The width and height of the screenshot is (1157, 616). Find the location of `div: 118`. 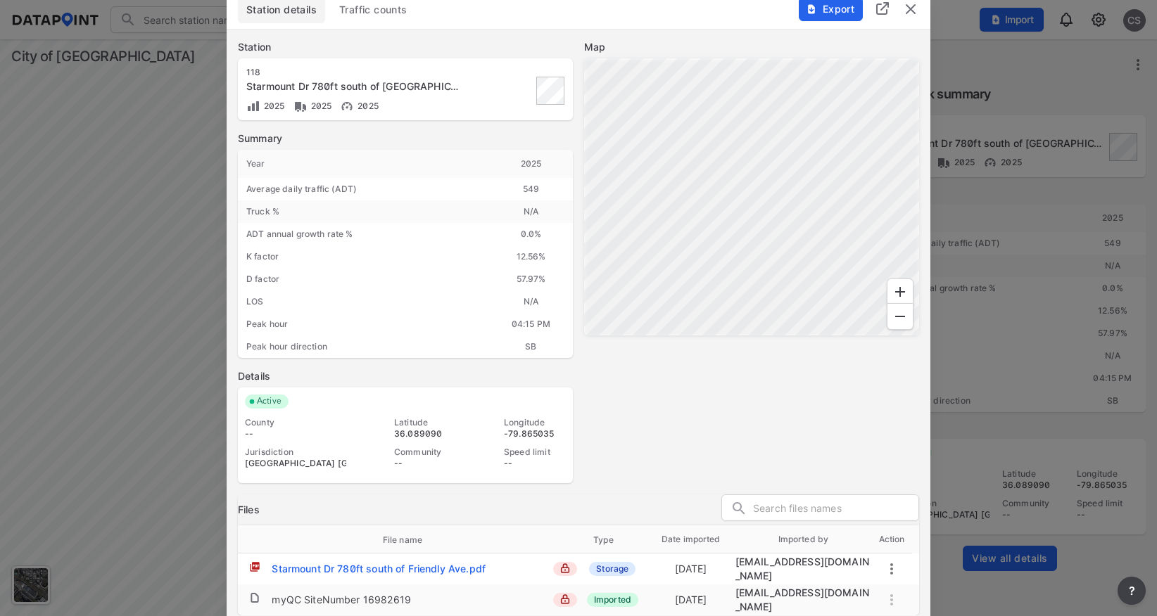

div: 118 is located at coordinates (354, 72).